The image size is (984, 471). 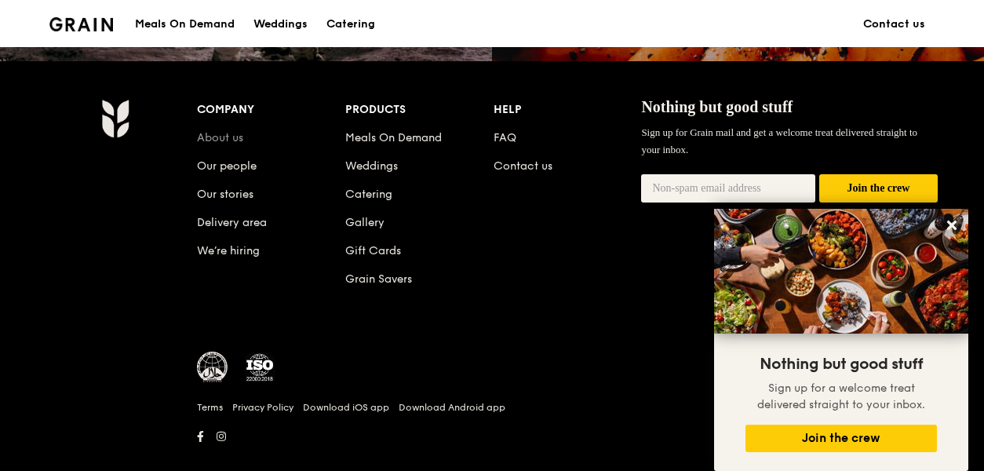 What do you see at coordinates (228, 250) in the screenshot?
I see `a: We’re hiring` at bounding box center [228, 250].